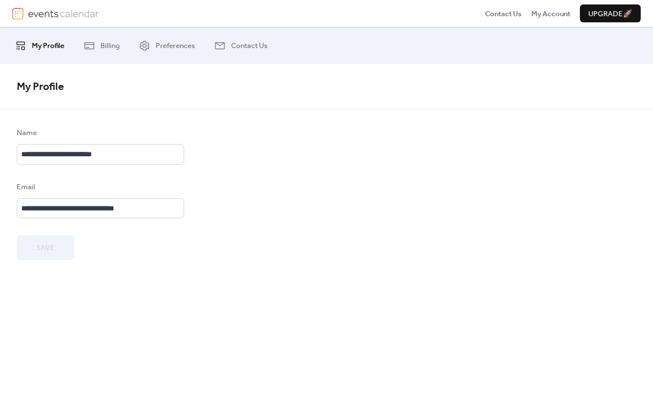 This screenshot has width=653, height=403. Describe the element at coordinates (40, 45) in the screenshot. I see `a: My Profile` at that location.